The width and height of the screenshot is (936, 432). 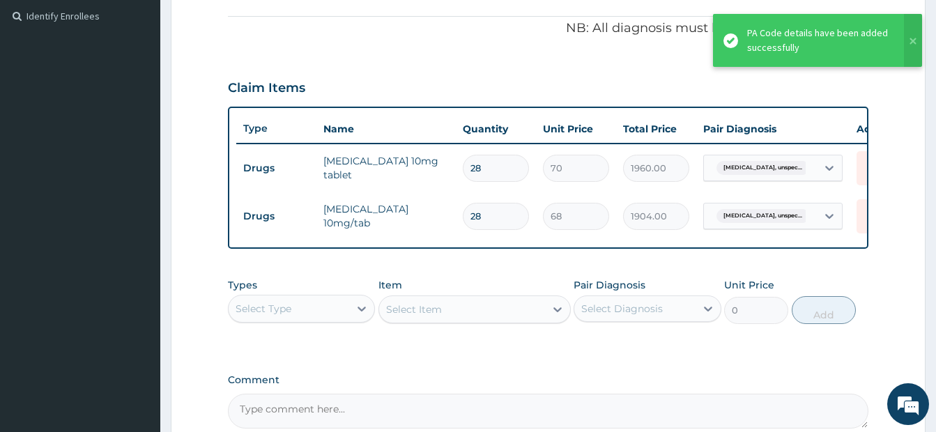 I want to click on p: NB: All diagnosis must be linked to a claim item, so click(x=548, y=29).